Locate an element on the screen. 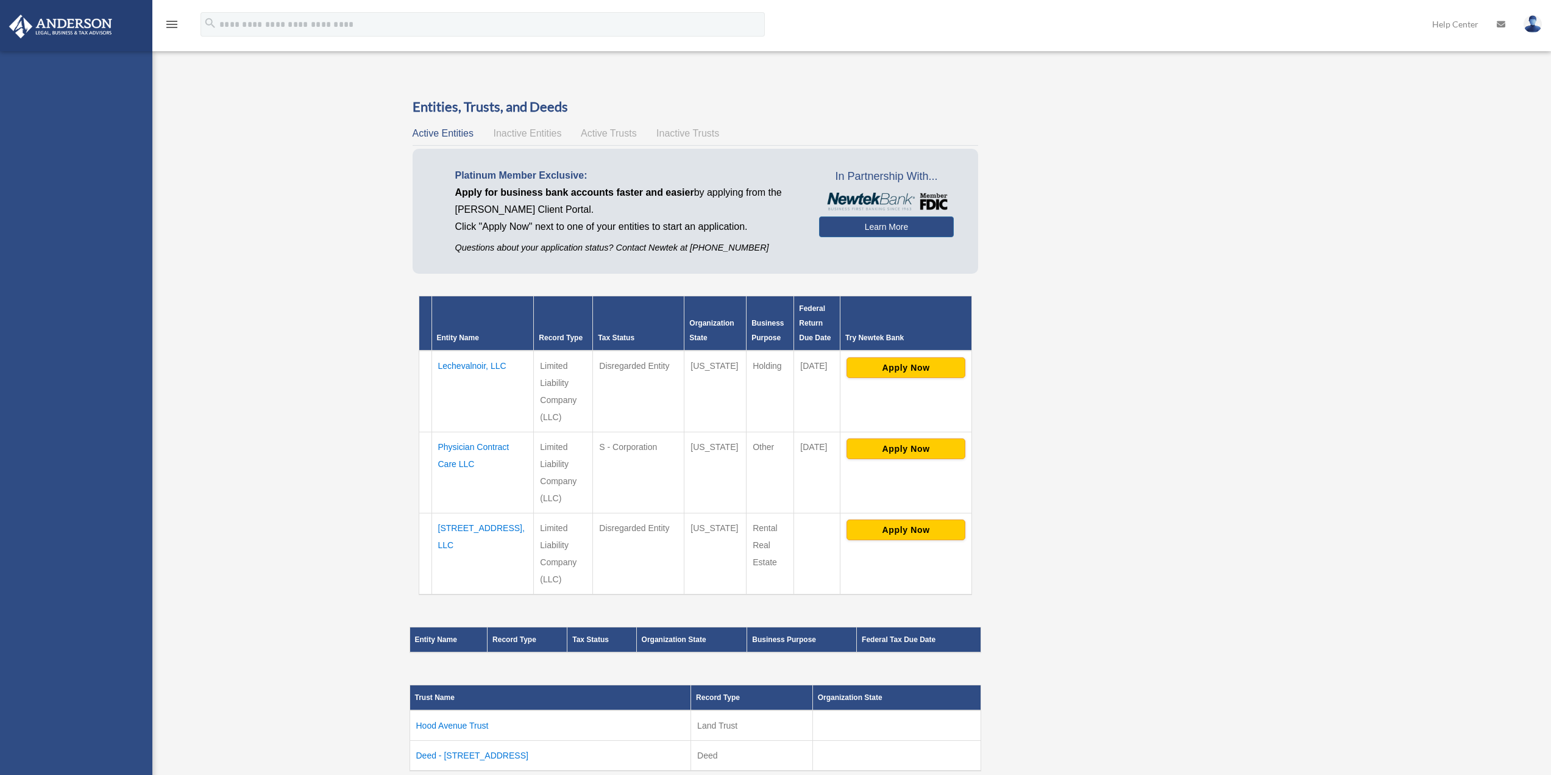 This screenshot has width=1551, height=775. td: Other is located at coordinates (770, 472).